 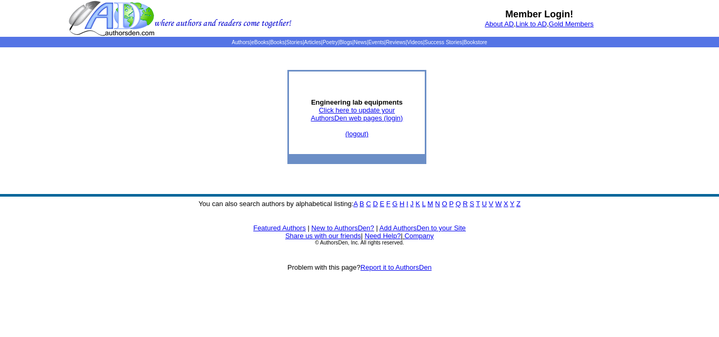 I want to click on a: About AD, so click(x=499, y=24).